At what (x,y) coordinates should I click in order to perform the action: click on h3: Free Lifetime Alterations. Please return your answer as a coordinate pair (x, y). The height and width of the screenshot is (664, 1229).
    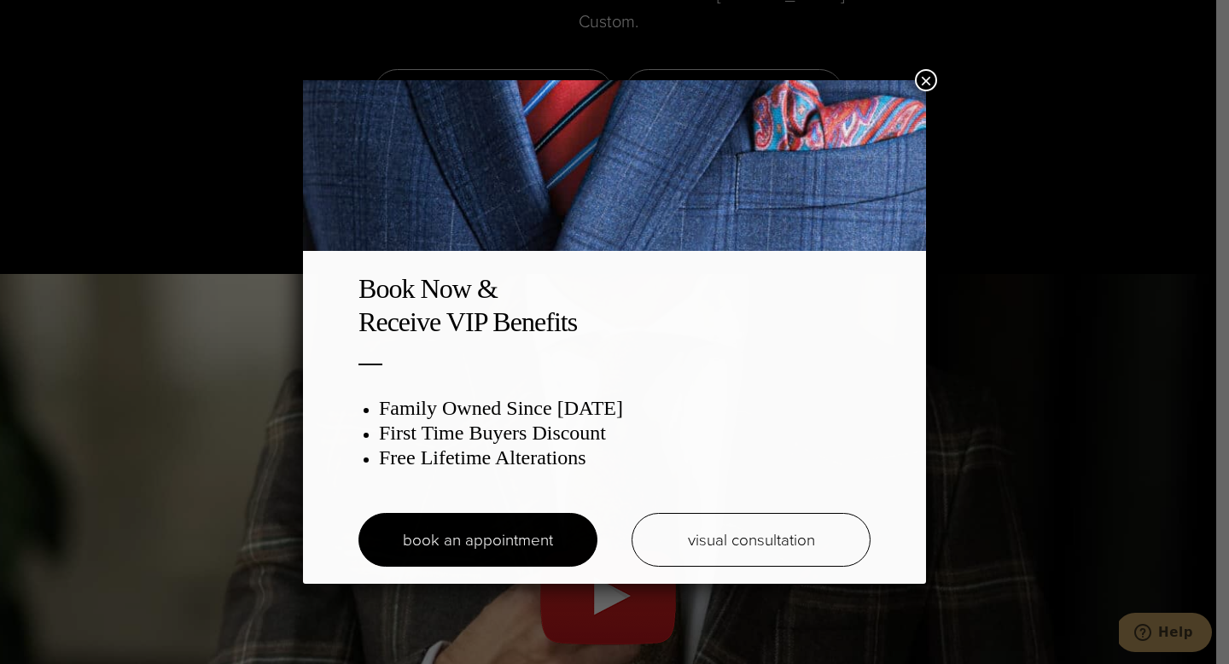
    Looking at the image, I should click on (625, 457).